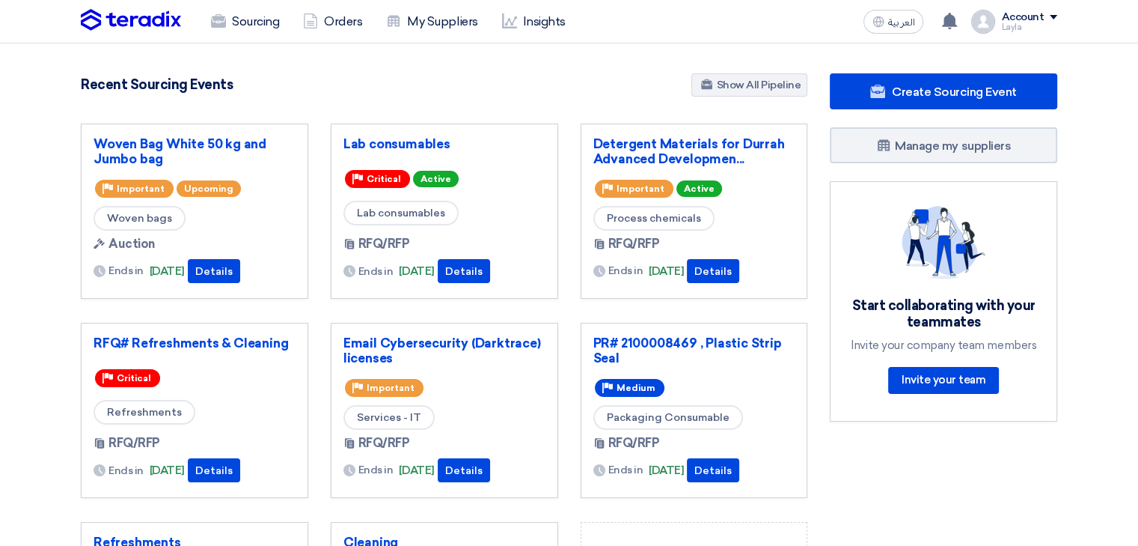 The width and height of the screenshot is (1138, 546). I want to click on span: Refreshments, so click(144, 412).